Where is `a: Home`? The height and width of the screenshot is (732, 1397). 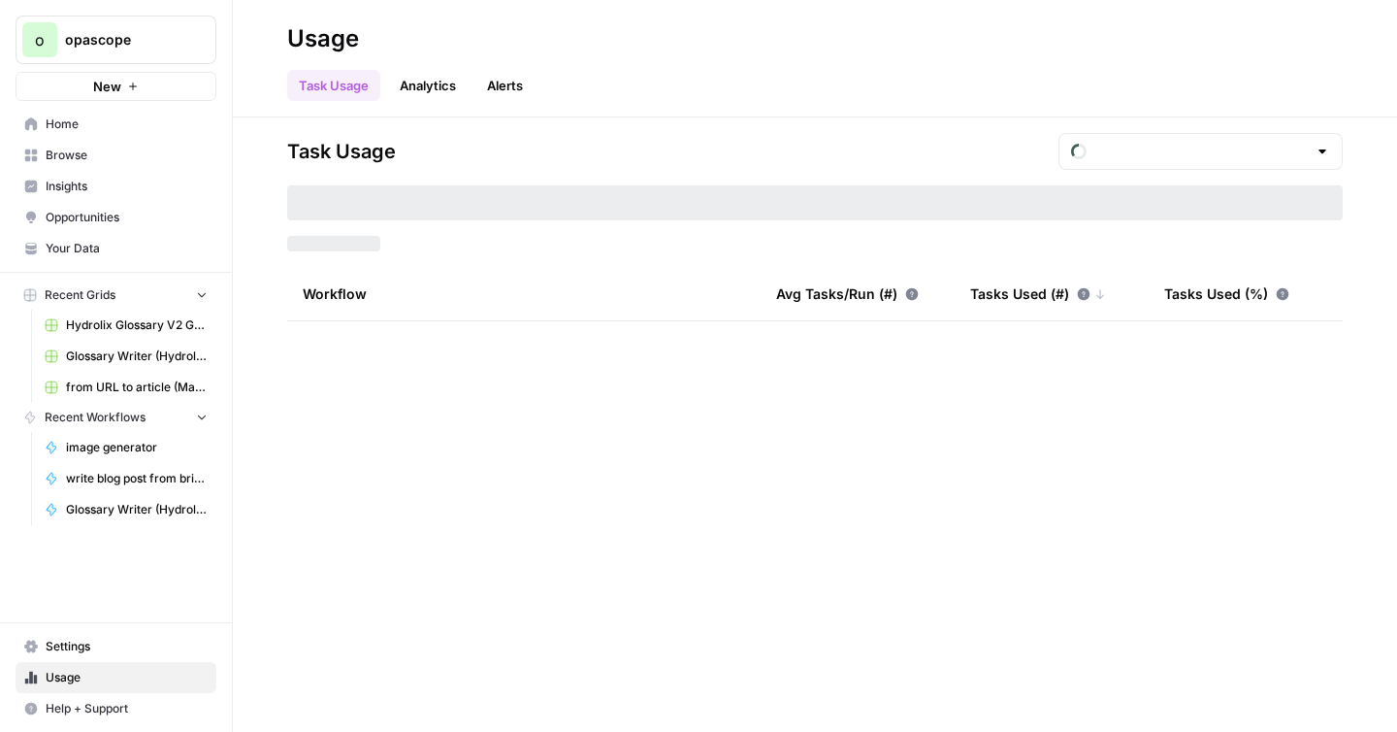
a: Home is located at coordinates (115, 124).